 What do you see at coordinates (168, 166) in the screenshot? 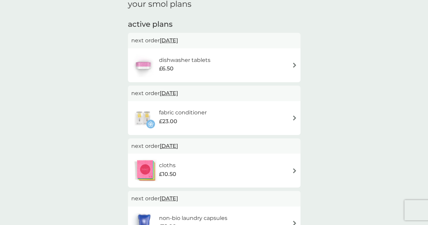
I see `h6: cloths` at bounding box center [168, 166].